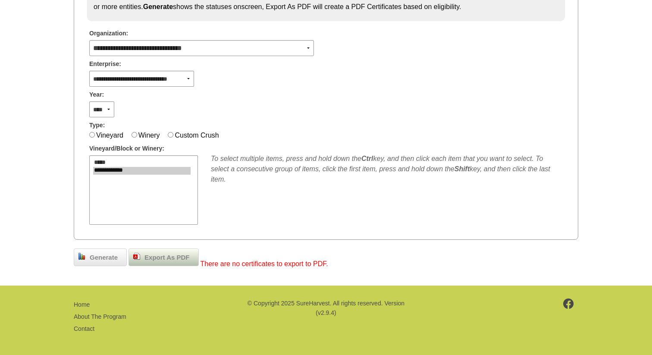 This screenshot has width=652, height=355. I want to click on span: Enterprise:, so click(105, 64).